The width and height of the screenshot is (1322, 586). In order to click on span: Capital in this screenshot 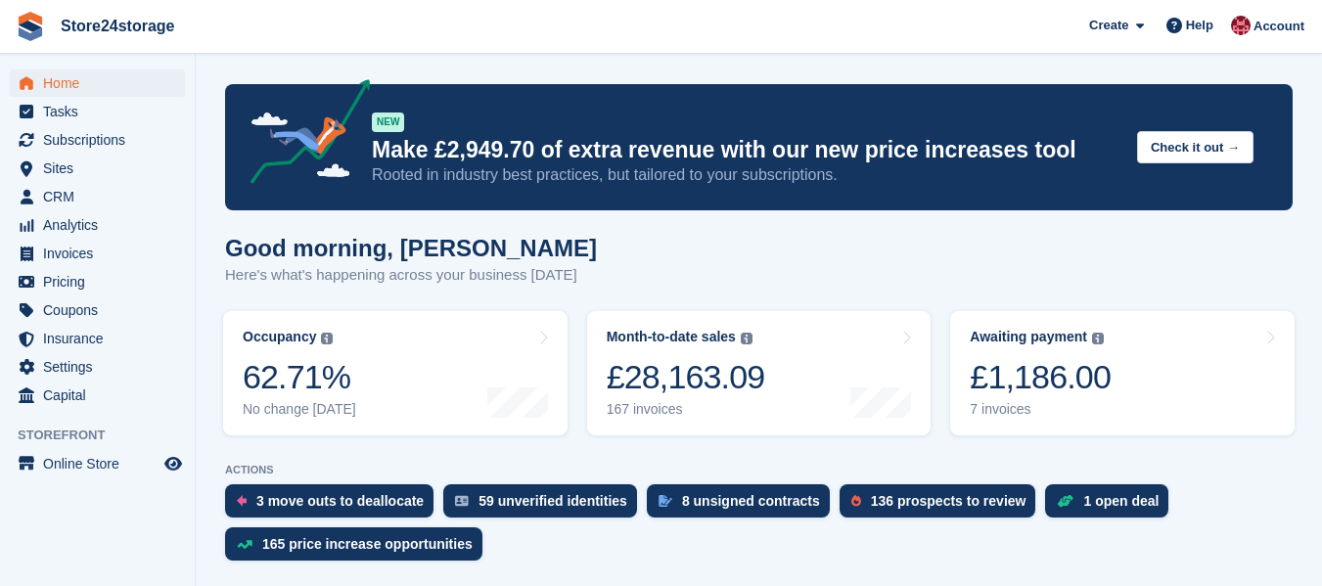, I will do `click(102, 395)`.